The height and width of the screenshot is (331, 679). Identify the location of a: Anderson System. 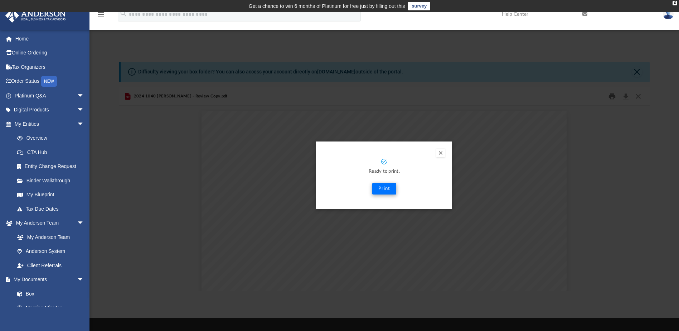
(50, 251).